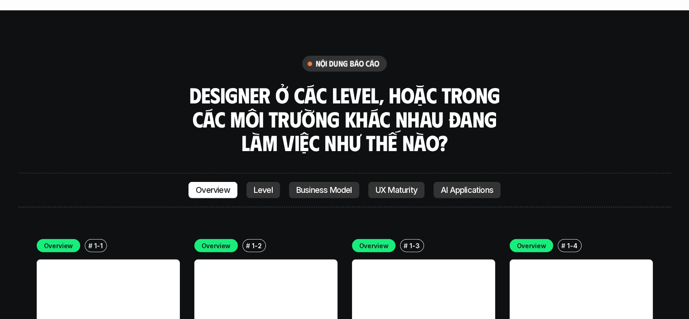 The height and width of the screenshot is (319, 689). Describe the element at coordinates (467, 190) in the screenshot. I see `a: AI Applications` at that location.